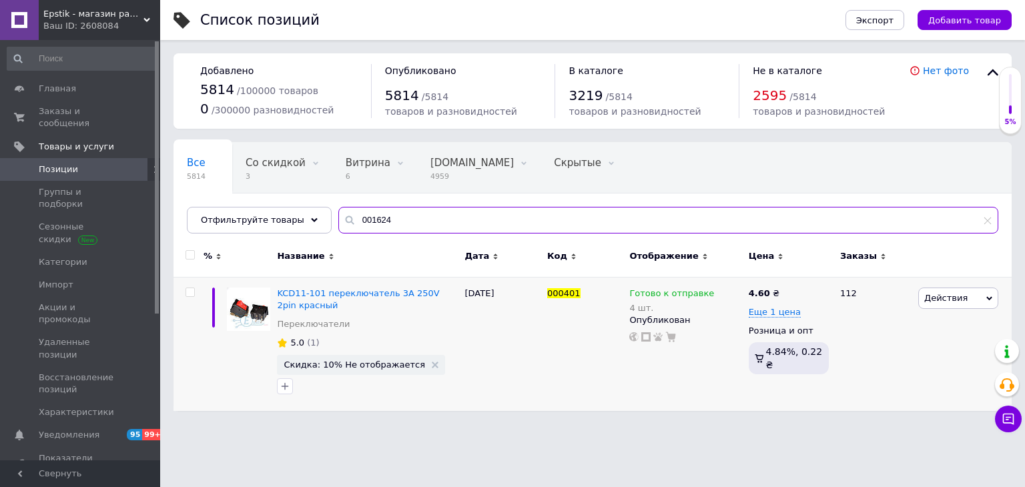 This screenshot has height=487, width=1025. I want to click on span: В каталоге, so click(595, 71).